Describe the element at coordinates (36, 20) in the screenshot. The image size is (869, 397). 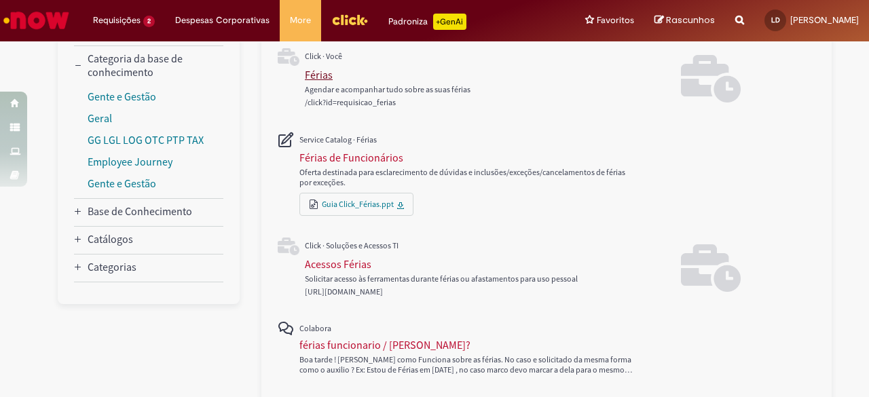
I see `img: ServiceNow` at that location.